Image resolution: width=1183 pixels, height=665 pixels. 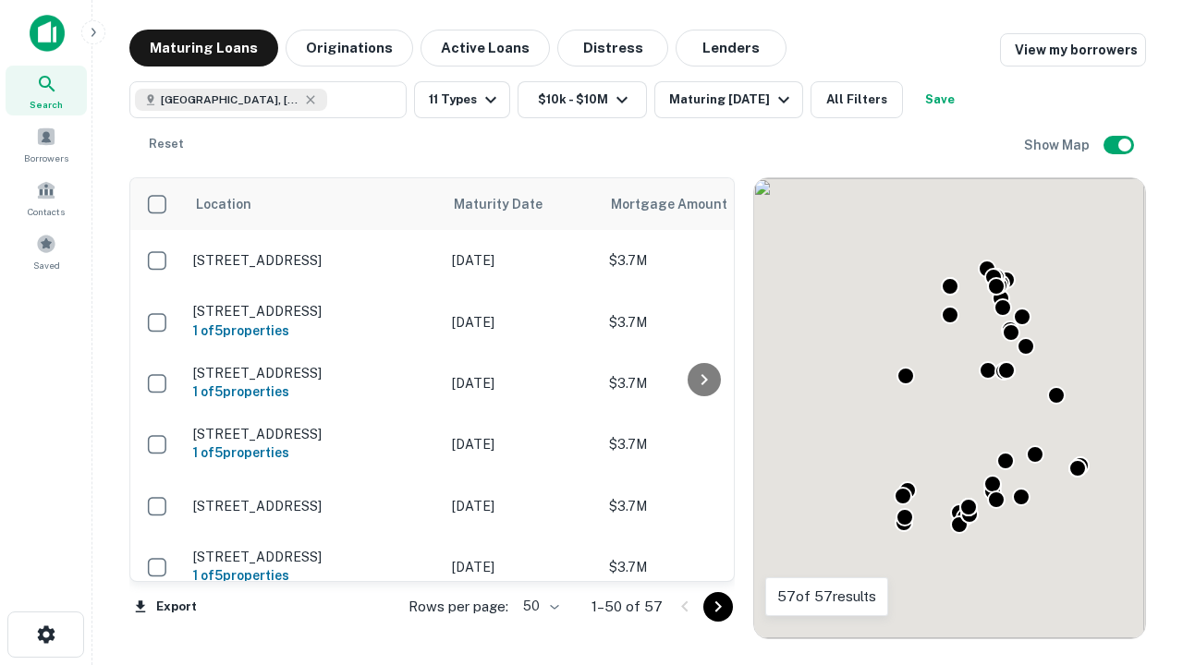 I want to click on div: Saved, so click(x=46, y=251).